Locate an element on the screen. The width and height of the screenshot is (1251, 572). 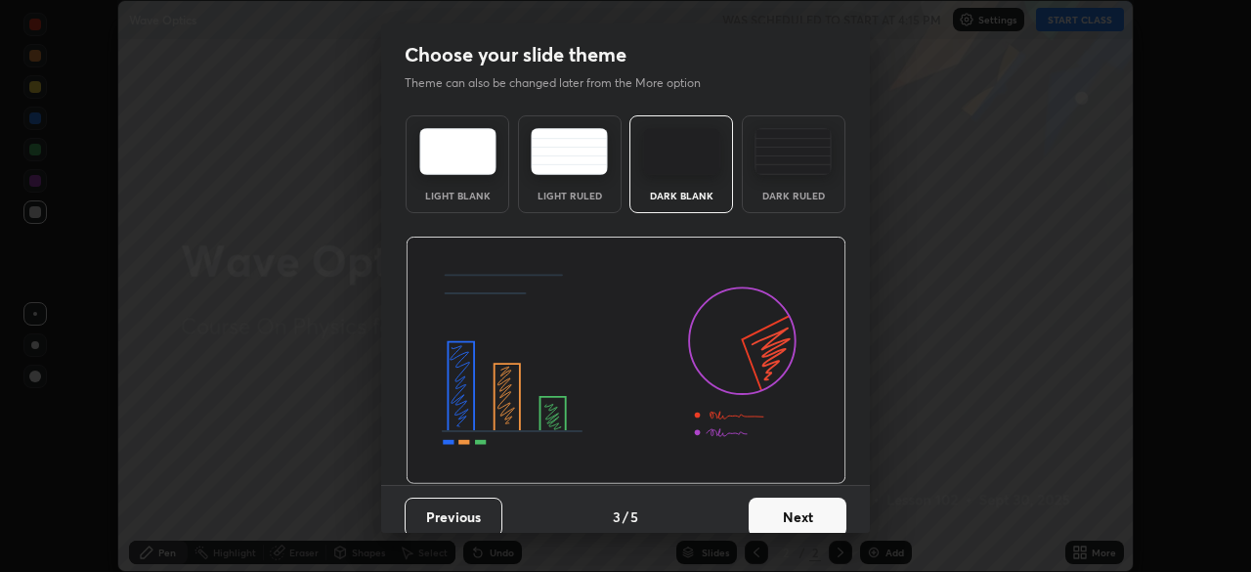
div: Dark Blank is located at coordinates (681, 195).